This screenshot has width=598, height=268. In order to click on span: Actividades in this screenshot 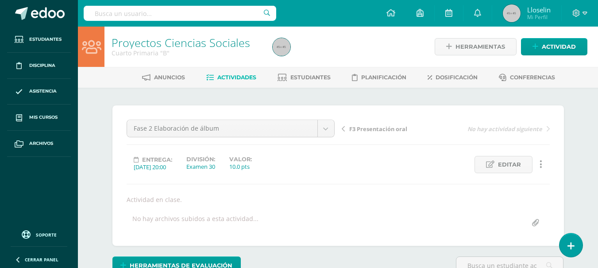, I will do `click(237, 77)`.